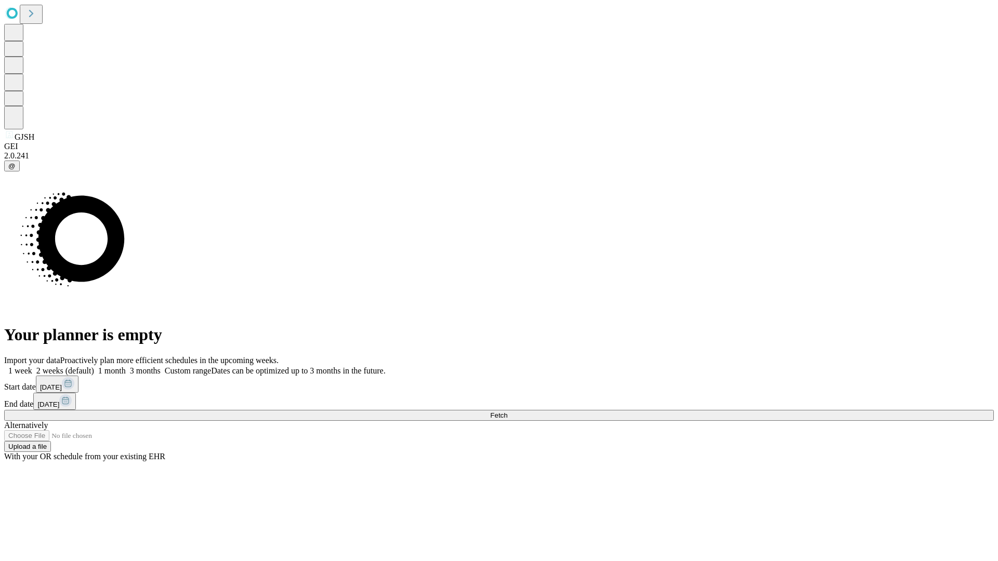  Describe the element at coordinates (298, 371) in the screenshot. I see `span: Dates can be optimized up to 3 months in the future.` at that location.